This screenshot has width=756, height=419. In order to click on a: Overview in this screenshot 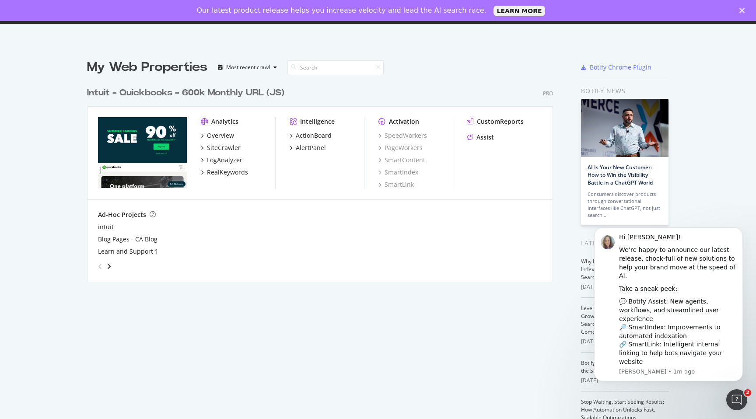, I will do `click(217, 136)`.